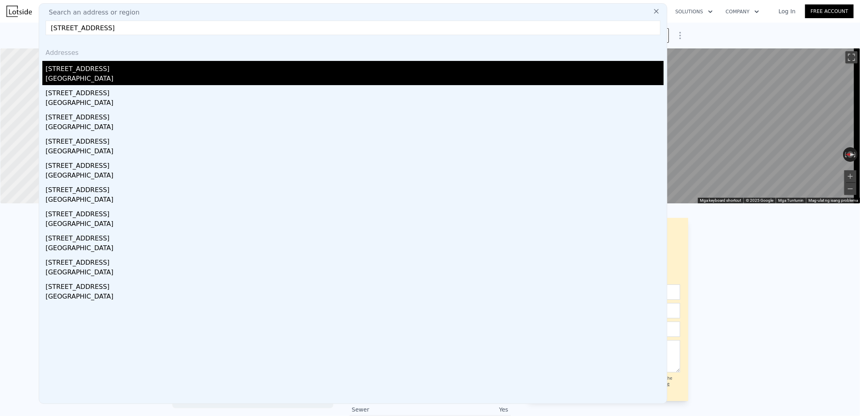 The height and width of the screenshot is (416, 860). Describe the element at coordinates (694, 12) in the screenshot. I see `button: Solutions` at that location.